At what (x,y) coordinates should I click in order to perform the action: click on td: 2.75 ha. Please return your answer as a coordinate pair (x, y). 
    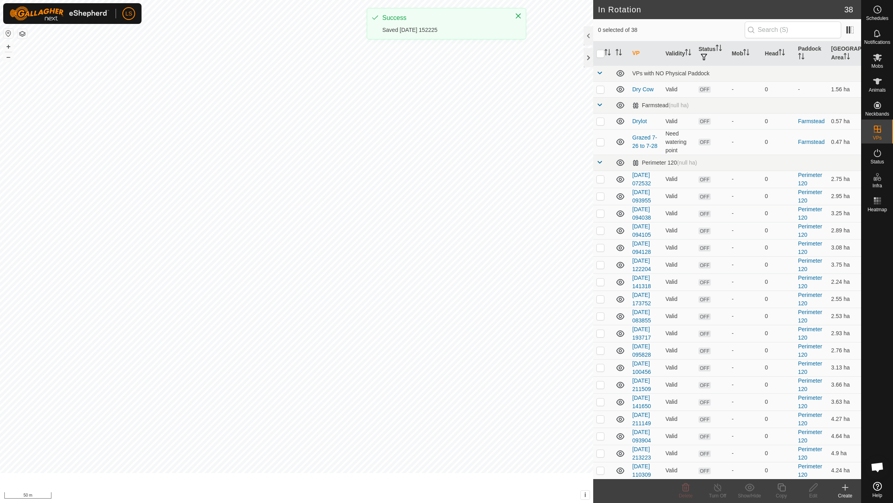
    Looking at the image, I should click on (845, 179).